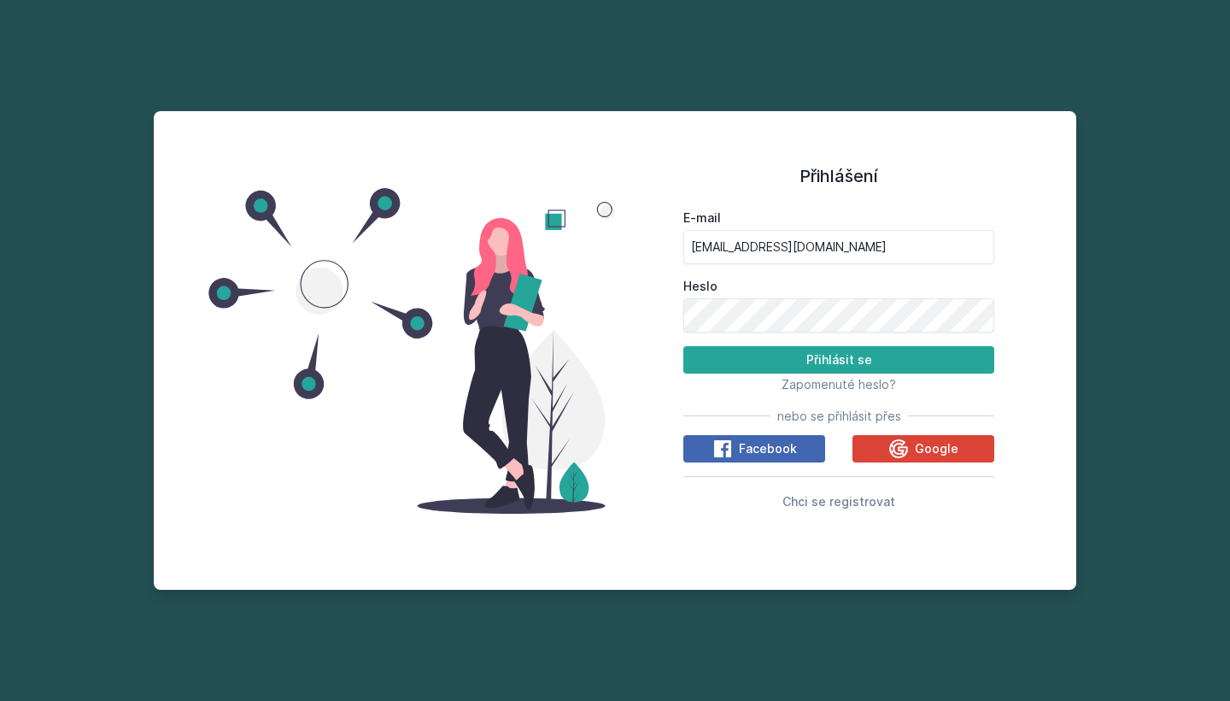  What do you see at coordinates (768, 449) in the screenshot?
I see `span: Facebook` at bounding box center [768, 449].